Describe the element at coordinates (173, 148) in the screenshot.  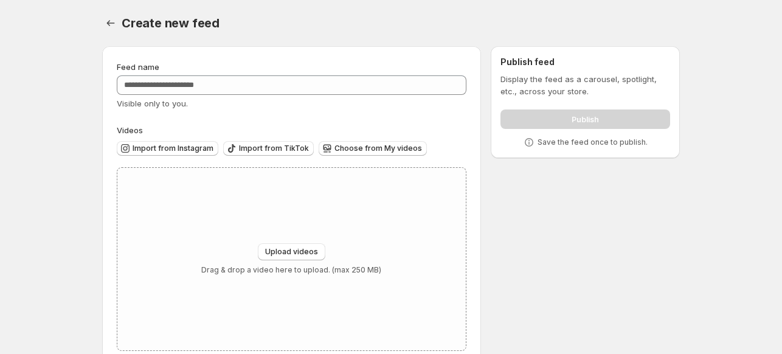
I see `span: Import from Instagram` at that location.